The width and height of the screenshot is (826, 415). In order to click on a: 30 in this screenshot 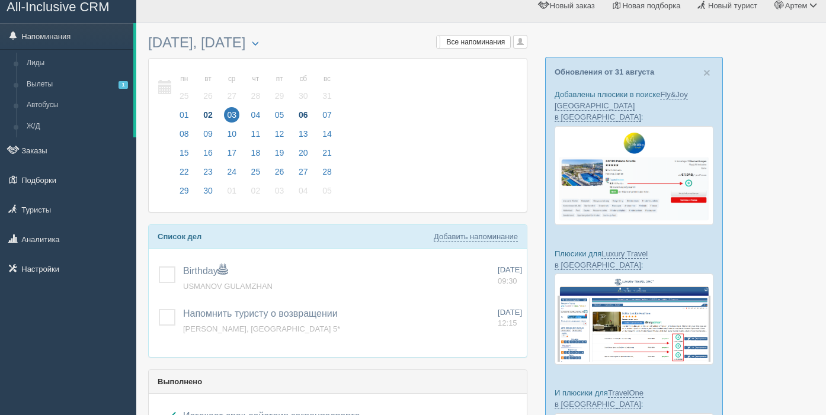, I will do `click(208, 194)`.